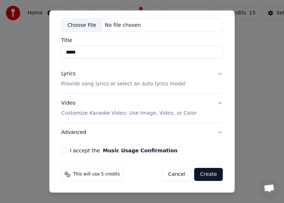 This screenshot has width=284, height=203. What do you see at coordinates (142, 79) in the screenshot?
I see `button: LyricsProvide song lyrics or select an auto lyrics model` at bounding box center [142, 79].